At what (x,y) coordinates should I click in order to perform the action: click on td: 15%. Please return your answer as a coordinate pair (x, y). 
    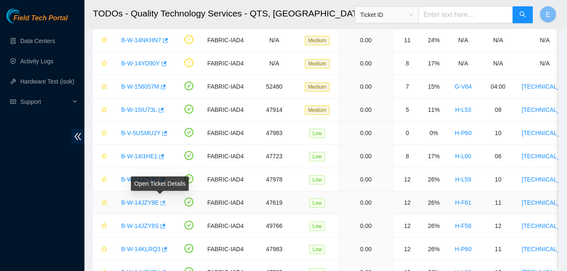
    Looking at the image, I should click on (433, 86).